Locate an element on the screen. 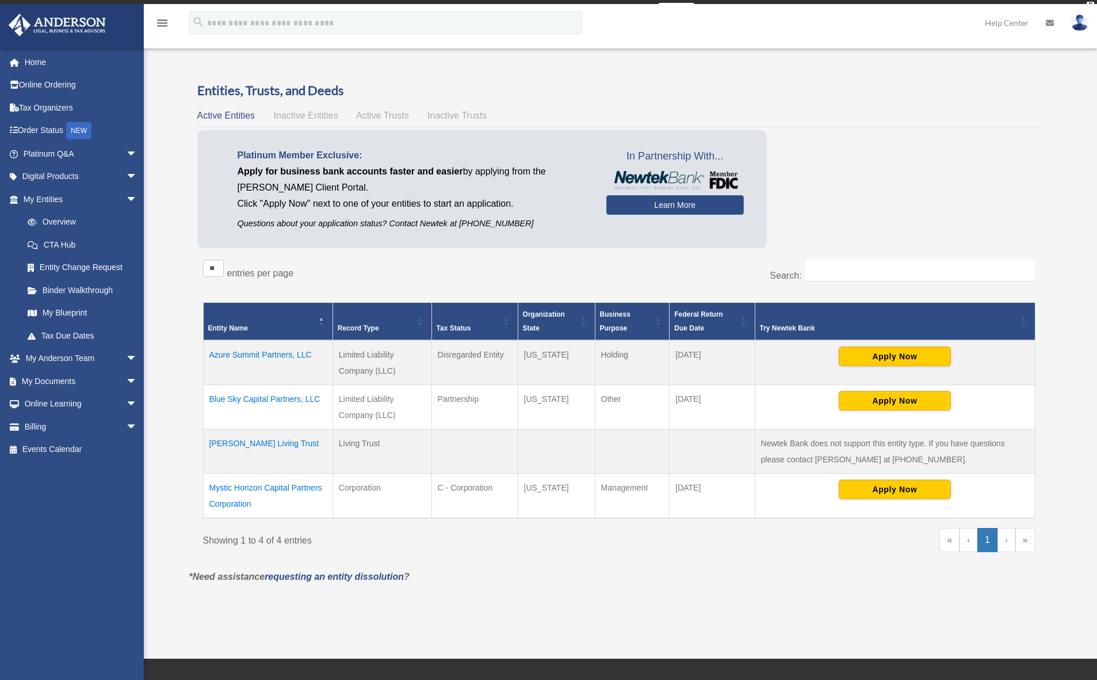 Image resolution: width=1097 pixels, height=680 pixels. td: Azure Summit Partners, LLC is located at coordinates (268, 363).